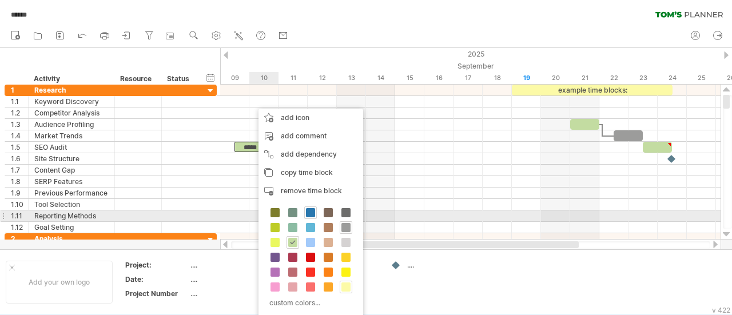 The image size is (732, 315). What do you see at coordinates (351, 78) in the screenshot?
I see `div: Saturday, 13 September 2025` at bounding box center [351, 78].